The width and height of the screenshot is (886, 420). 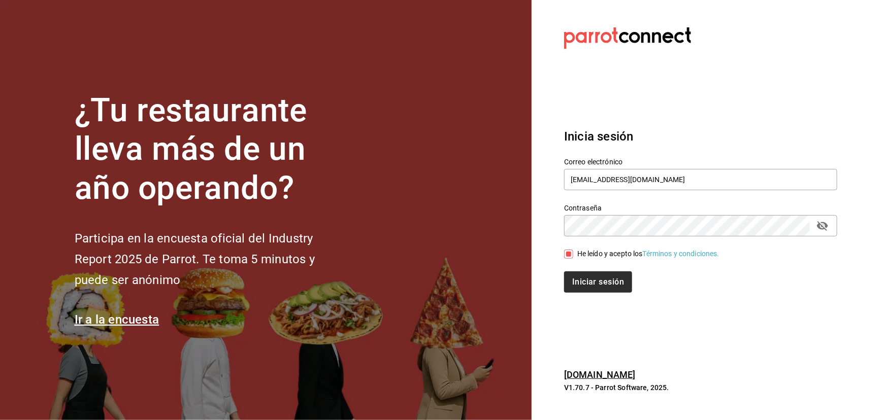 What do you see at coordinates (700, 137) in the screenshot?
I see `h3: Inicia sesión` at bounding box center [700, 137].